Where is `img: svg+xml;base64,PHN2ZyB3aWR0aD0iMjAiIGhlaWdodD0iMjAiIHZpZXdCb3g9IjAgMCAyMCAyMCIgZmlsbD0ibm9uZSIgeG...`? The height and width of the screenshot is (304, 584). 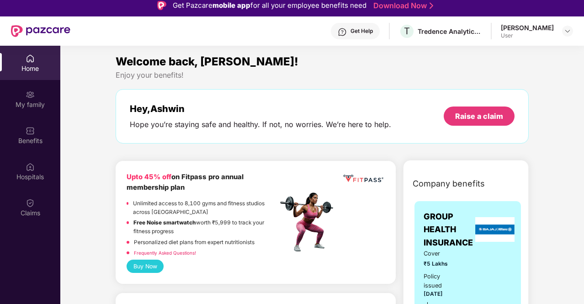
img: svg+xml;base64,PHN2ZyB3aWR0aD0iMjAiIGhlaWdodD0iMjAiIHZpZXdCb3g9IjAgMCAyMCAyMCIgZmlsbD0ibm9uZSIgeG... is located at coordinates (30, 95).